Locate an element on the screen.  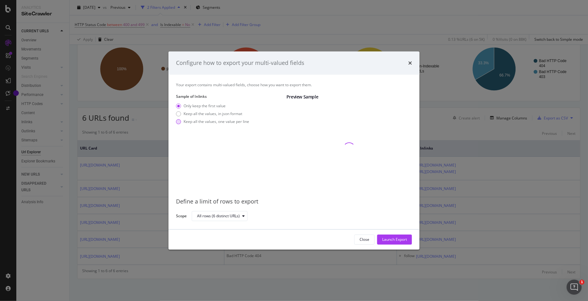
button: Close is located at coordinates (364, 240).